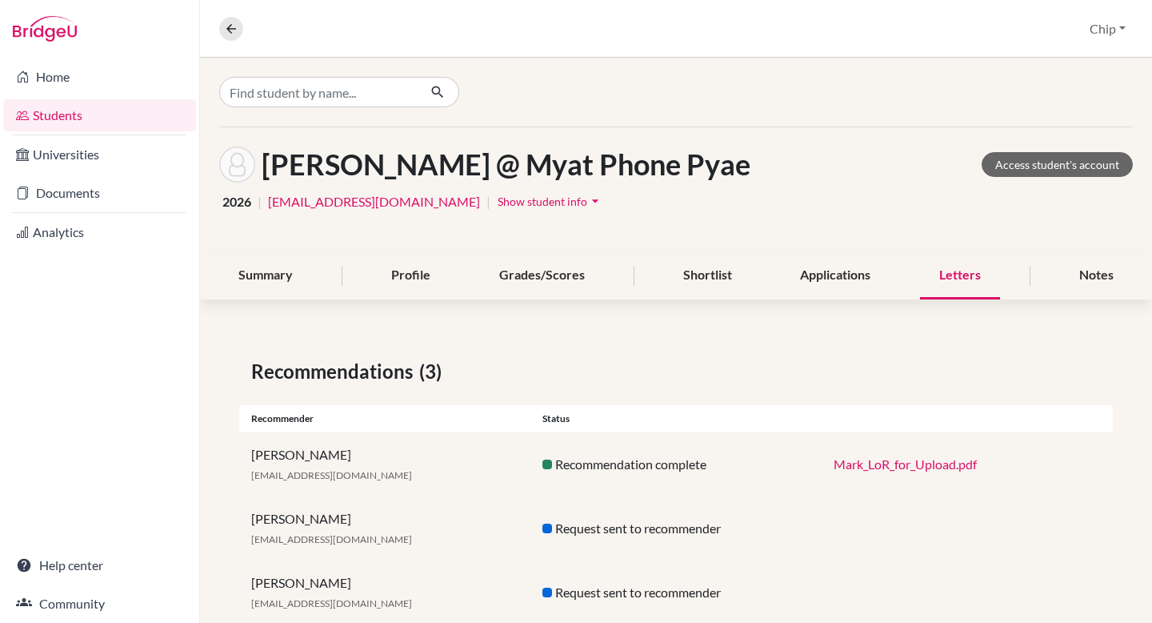 This screenshot has width=1152, height=623. Describe the element at coordinates (45, 29) in the screenshot. I see `img: Bridge-U` at that location.